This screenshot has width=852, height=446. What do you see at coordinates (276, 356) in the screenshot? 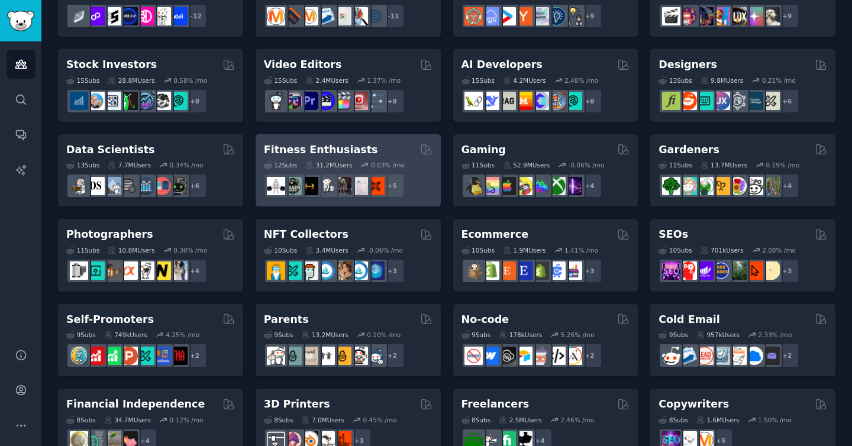
I see `img: daddit` at bounding box center [276, 356].